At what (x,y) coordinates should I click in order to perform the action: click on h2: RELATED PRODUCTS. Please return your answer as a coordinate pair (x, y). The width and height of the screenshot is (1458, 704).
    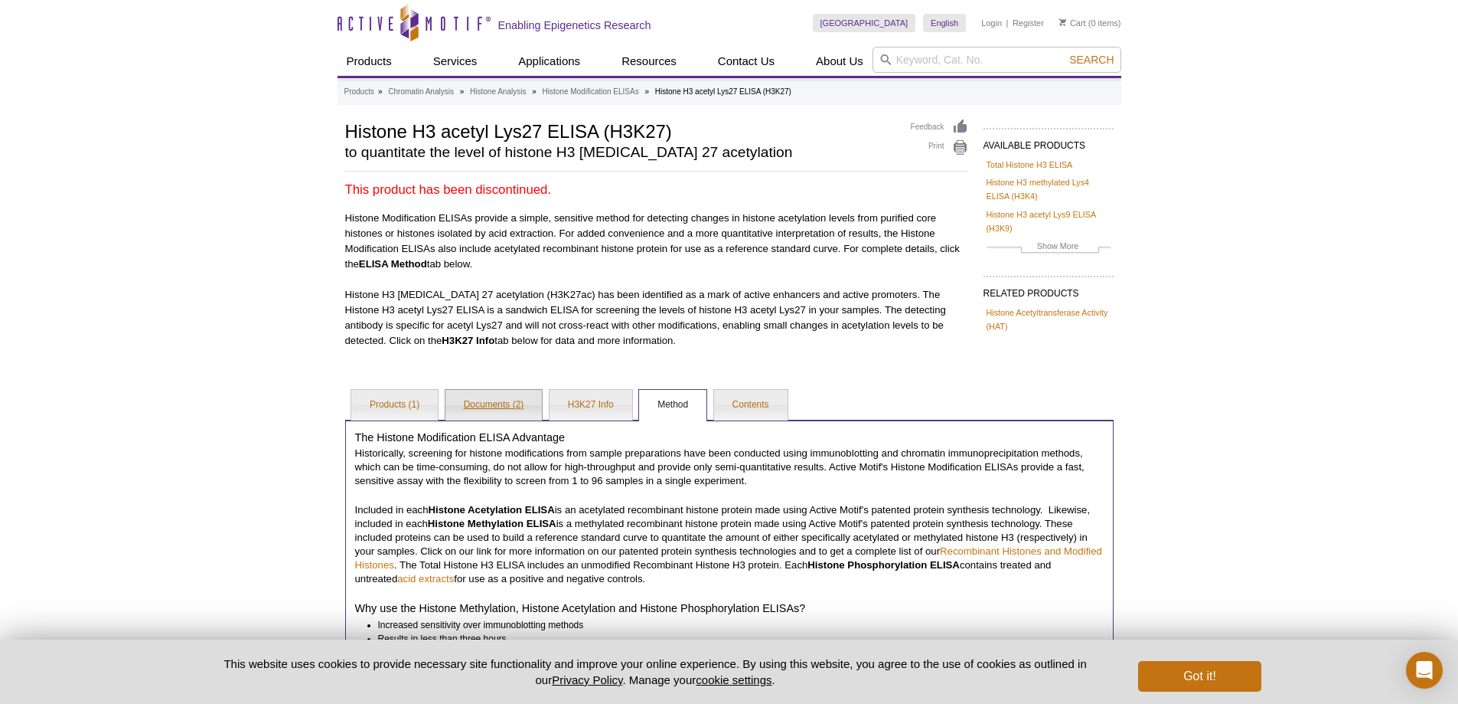
    Looking at the image, I should click on (1049, 289).